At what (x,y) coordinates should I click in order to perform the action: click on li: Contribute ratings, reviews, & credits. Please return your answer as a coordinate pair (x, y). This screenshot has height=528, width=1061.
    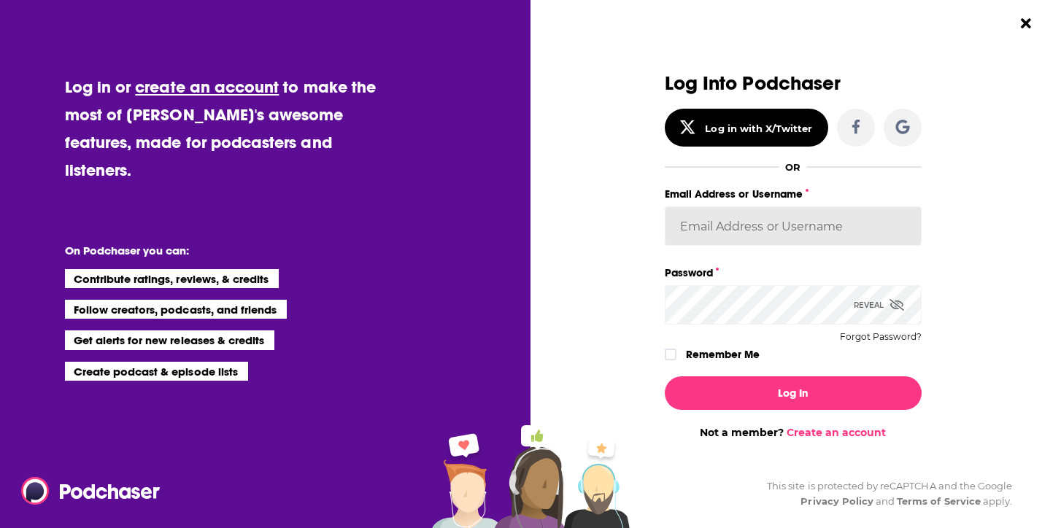
    Looking at the image, I should click on (172, 279).